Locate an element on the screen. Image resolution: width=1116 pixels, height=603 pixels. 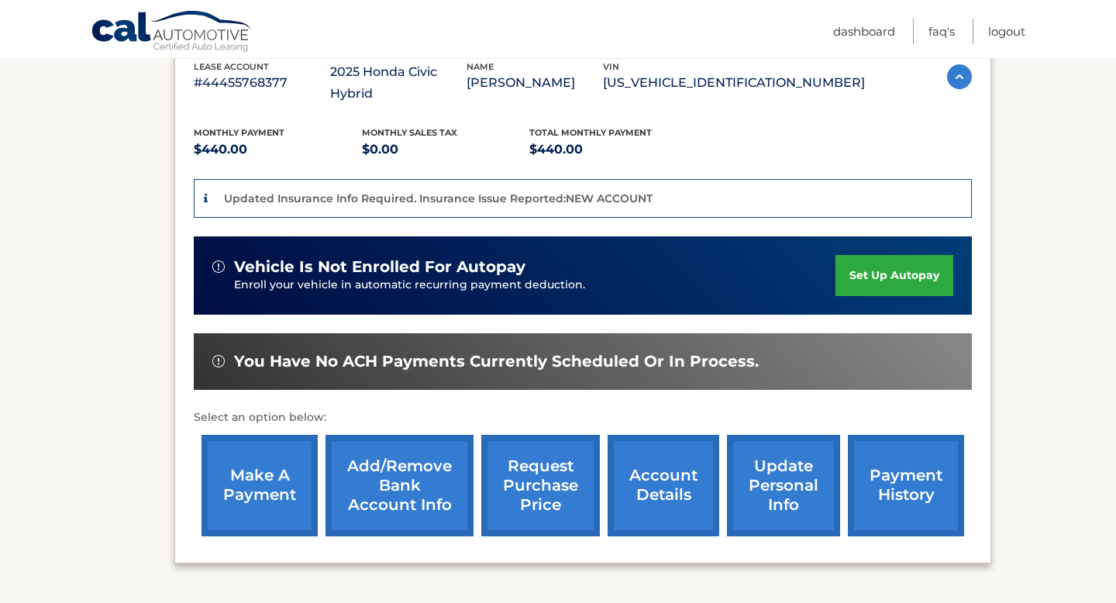
a: make a payment is located at coordinates (260, 485).